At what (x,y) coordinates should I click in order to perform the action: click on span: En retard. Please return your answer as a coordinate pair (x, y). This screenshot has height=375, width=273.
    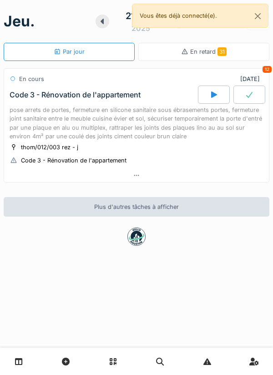
    Looking at the image, I should click on (208, 51).